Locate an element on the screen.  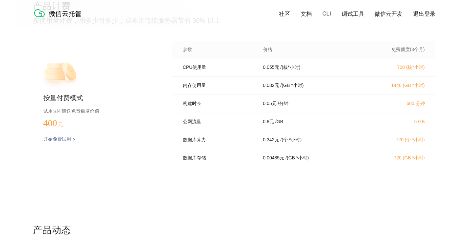
a: 文档 is located at coordinates (306, 14).